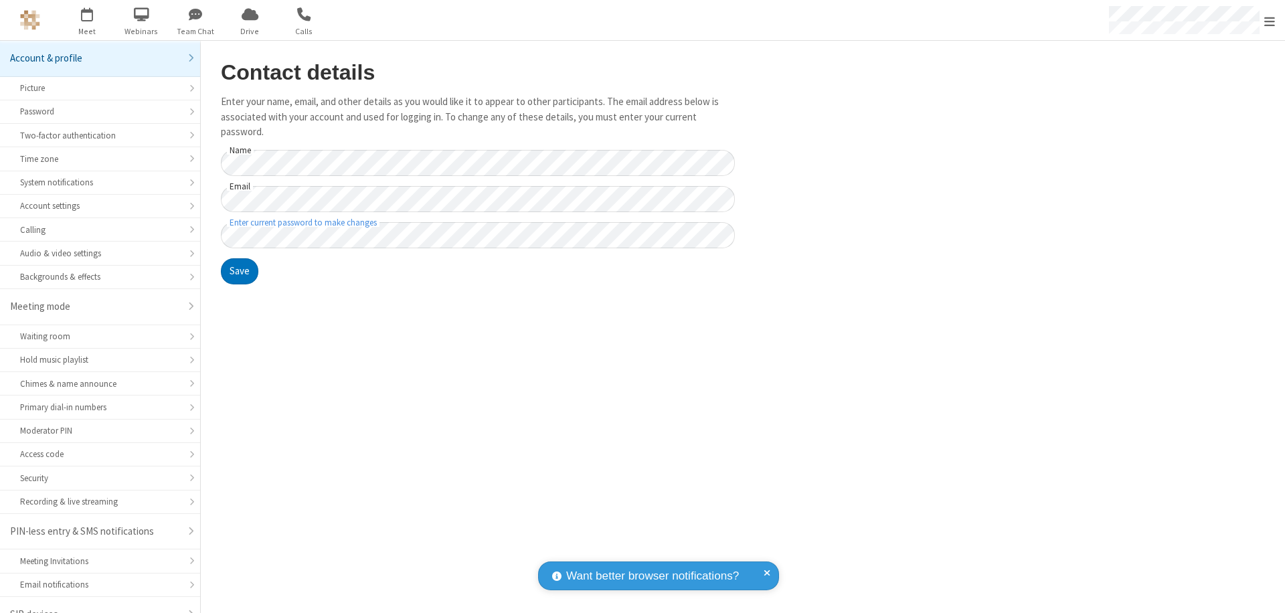  What do you see at coordinates (141, 31) in the screenshot?
I see `span: Webinars` at bounding box center [141, 31].